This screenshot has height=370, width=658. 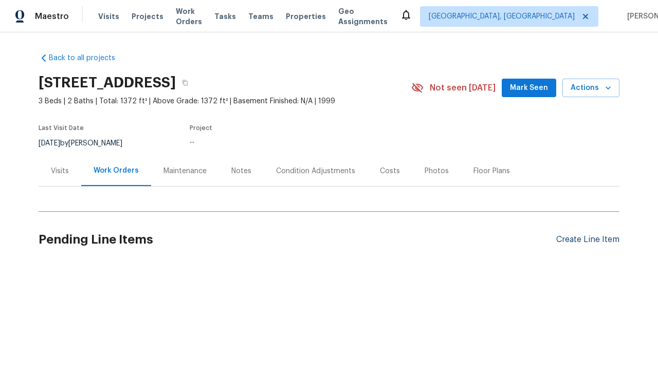 I want to click on a: Back to all projects, so click(x=88, y=58).